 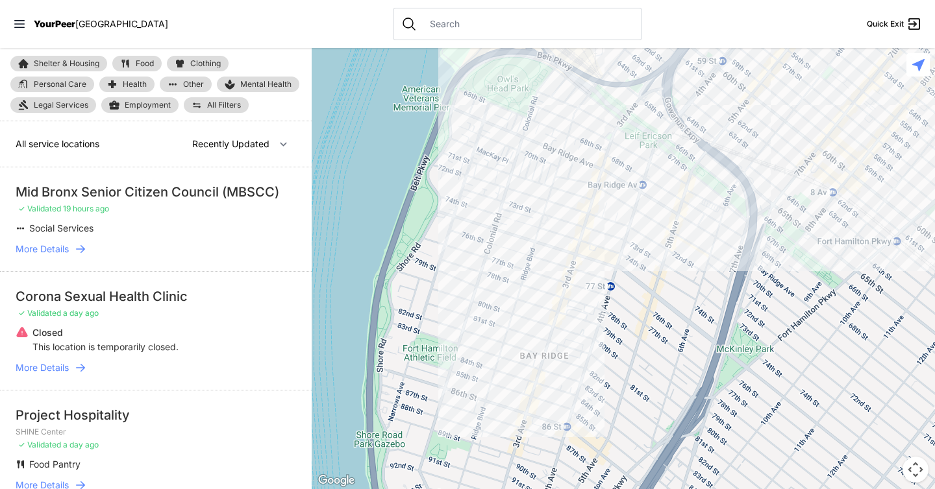 What do you see at coordinates (57, 143) in the screenshot?
I see `span: All service locations` at bounding box center [57, 143].